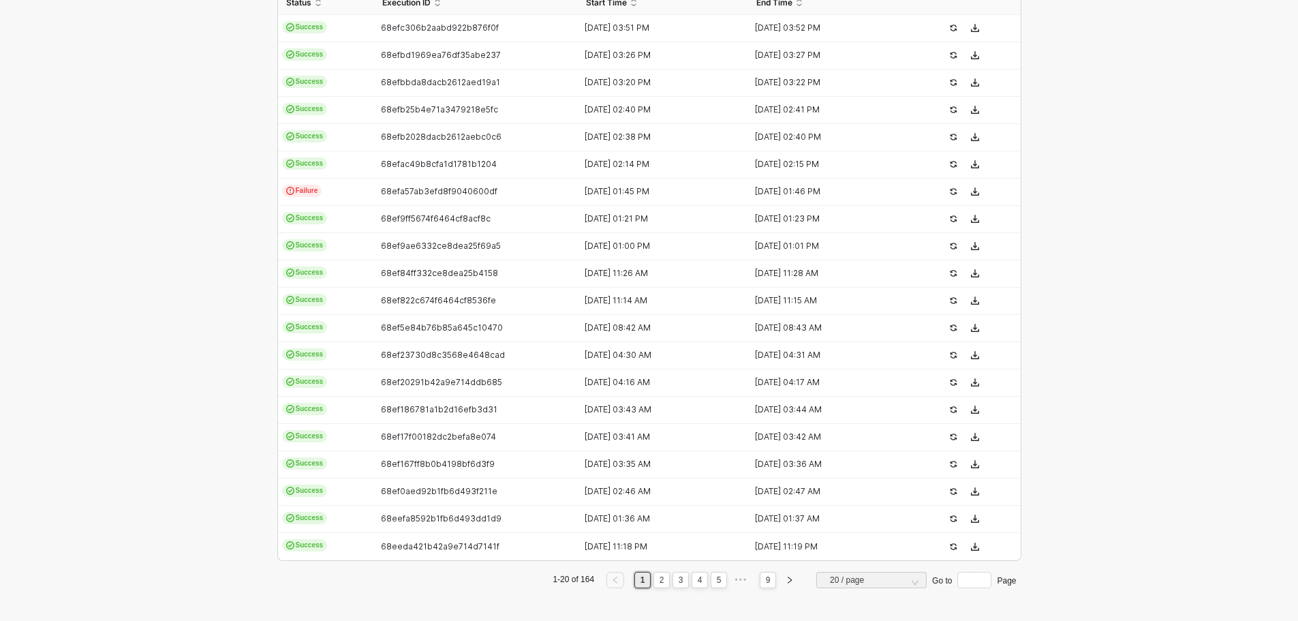 The width and height of the screenshot is (1298, 621). I want to click on span: 68efc306b2aabd922b876f0f, so click(440, 27).